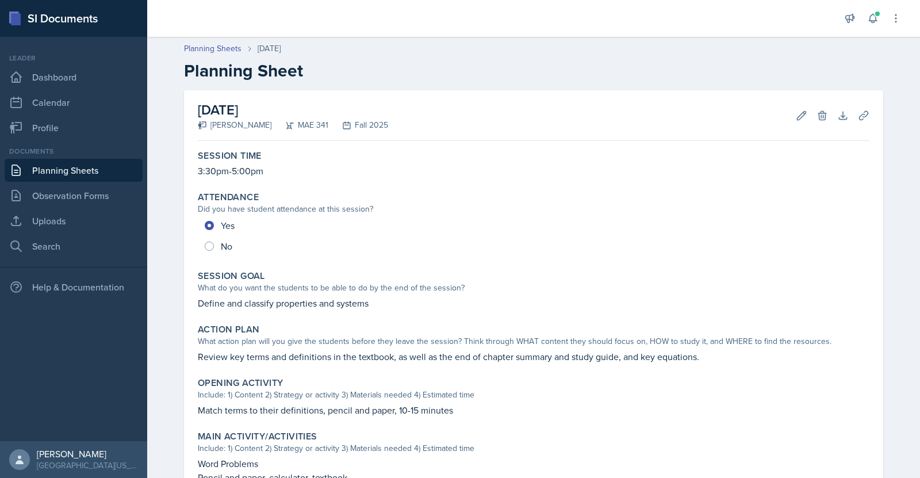  Describe the element at coordinates (74, 128) in the screenshot. I see `a: Profile` at that location.